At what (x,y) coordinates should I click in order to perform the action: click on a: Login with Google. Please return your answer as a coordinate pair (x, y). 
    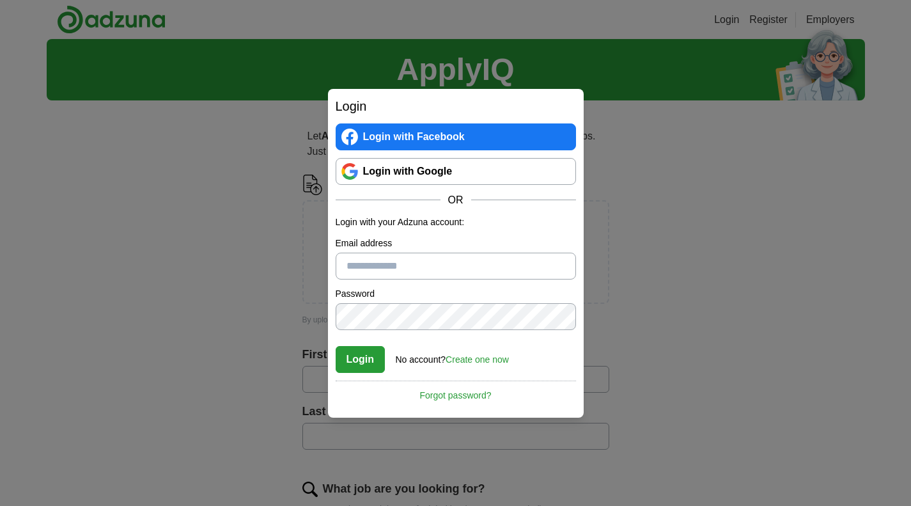
    Looking at the image, I should click on (456, 171).